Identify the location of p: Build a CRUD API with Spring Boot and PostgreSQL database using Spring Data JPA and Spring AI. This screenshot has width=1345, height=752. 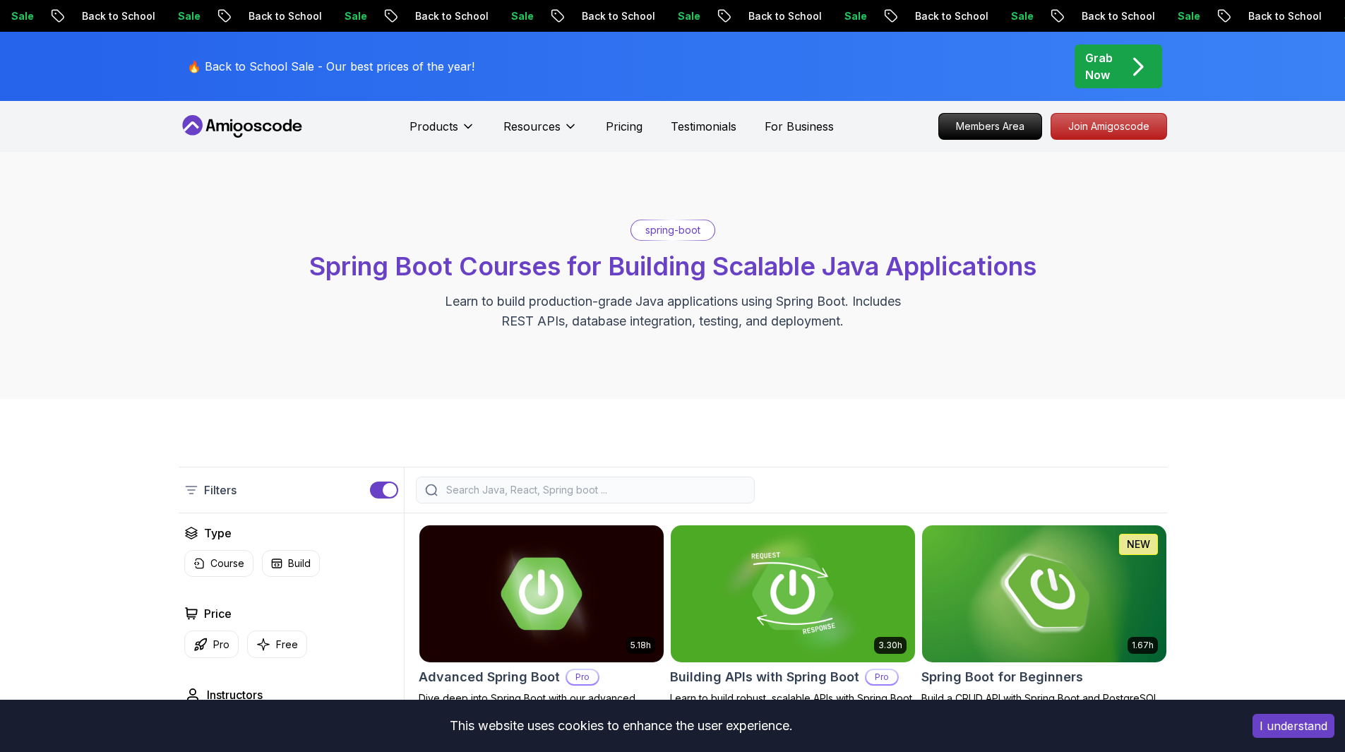
(1044, 705).